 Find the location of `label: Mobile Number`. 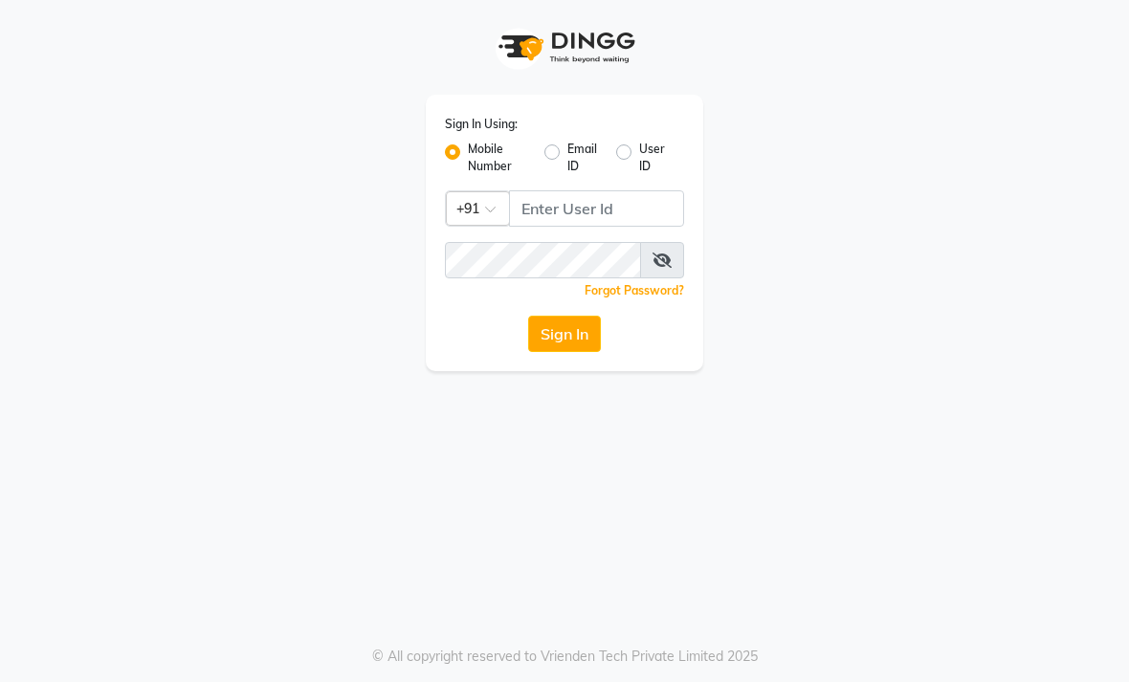

label: Mobile Number is located at coordinates (498, 158).